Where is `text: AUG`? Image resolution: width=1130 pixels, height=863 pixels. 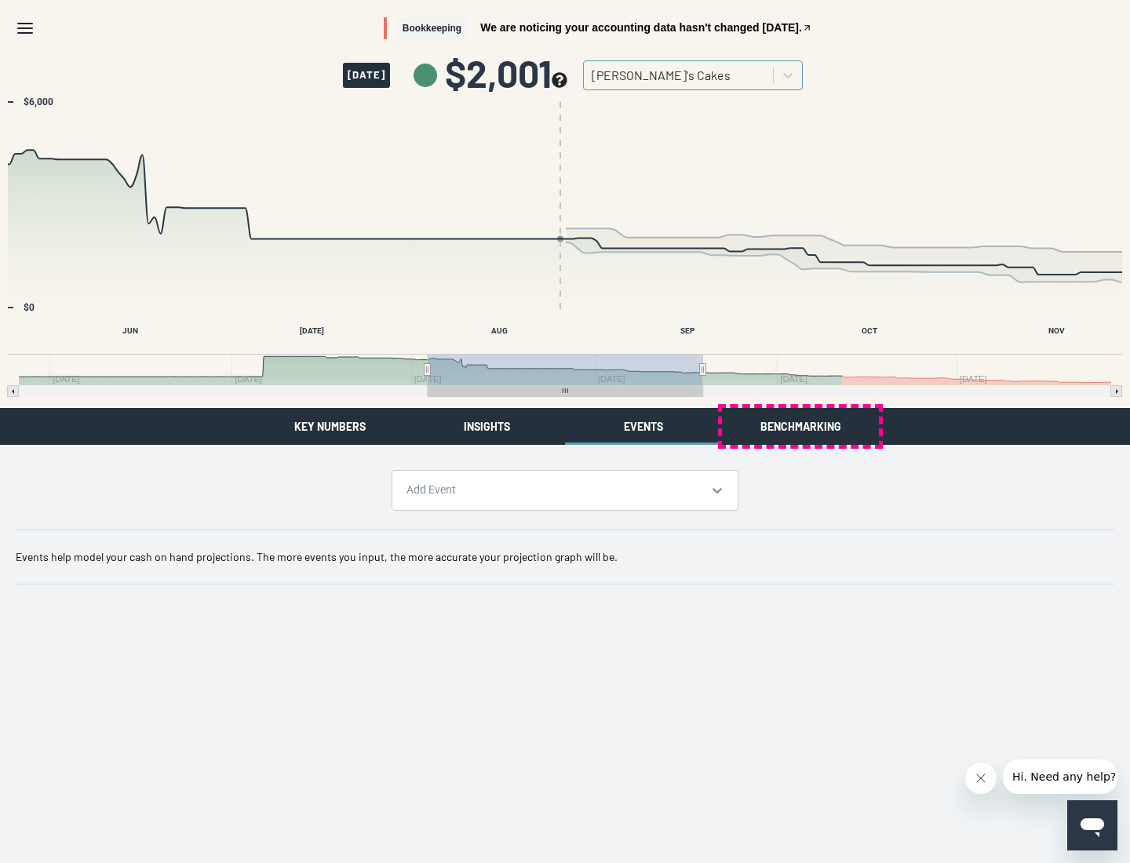
text: AUG is located at coordinates (499, 330).